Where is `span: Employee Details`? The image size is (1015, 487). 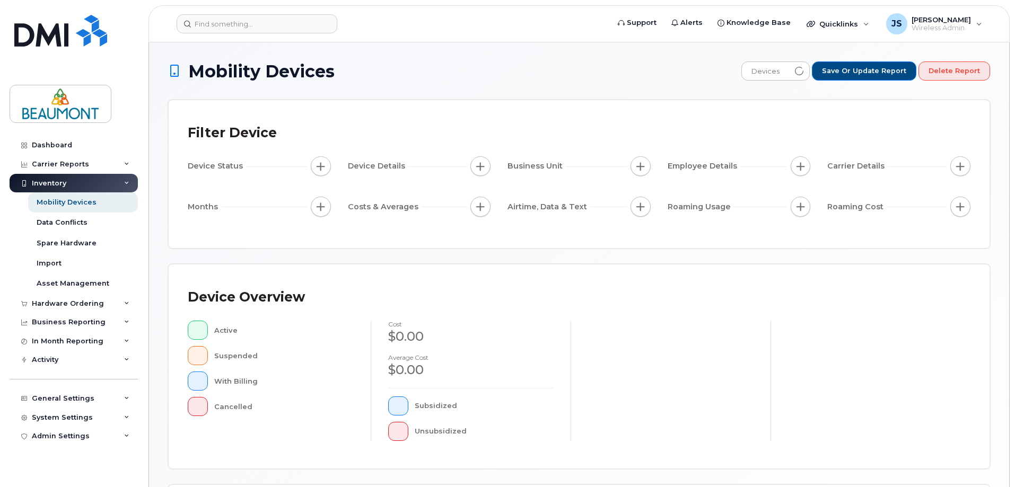 span: Employee Details is located at coordinates (704, 166).